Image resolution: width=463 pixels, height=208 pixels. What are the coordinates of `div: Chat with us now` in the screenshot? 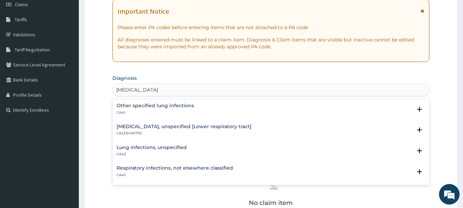 It's located at (75, 43).